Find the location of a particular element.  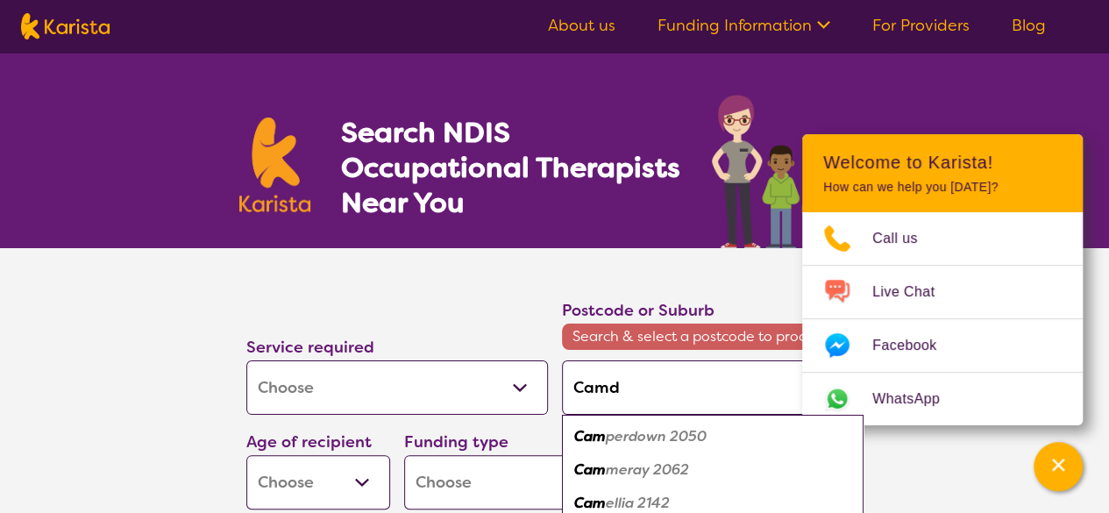

span: Call us is located at coordinates (905, 238).